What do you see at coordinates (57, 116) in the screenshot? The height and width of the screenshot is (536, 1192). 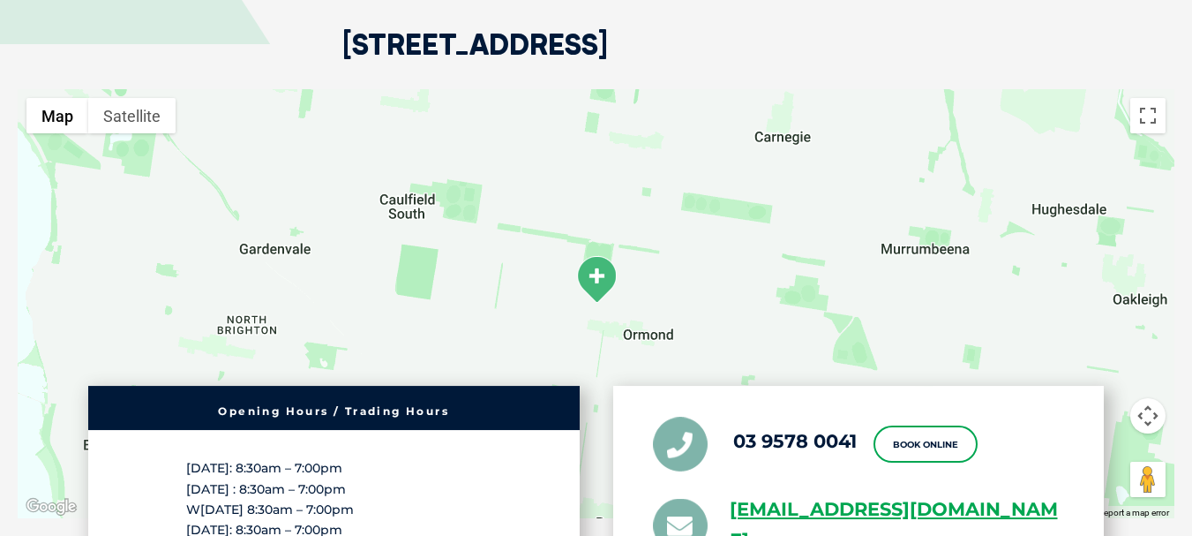 I see `button: Show street map` at bounding box center [57, 116].